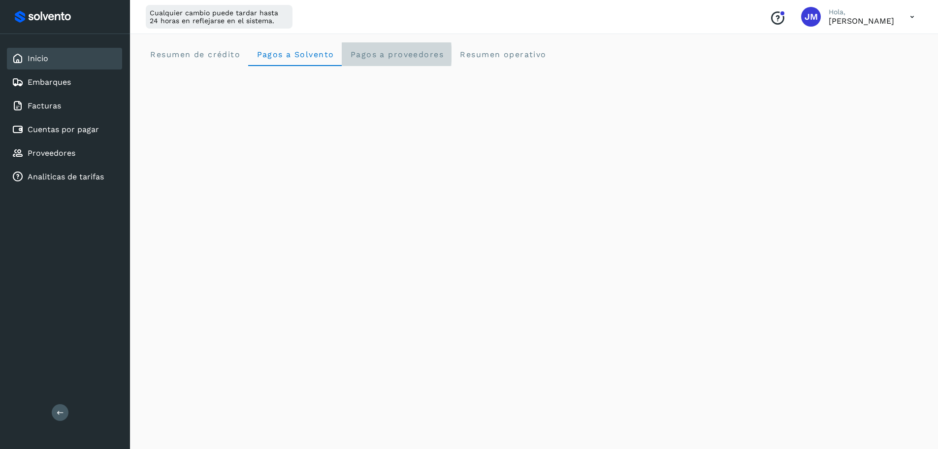 This screenshot has width=938, height=449. Describe the element at coordinates (65, 153) in the screenshot. I see `div: Proveedores` at that location.